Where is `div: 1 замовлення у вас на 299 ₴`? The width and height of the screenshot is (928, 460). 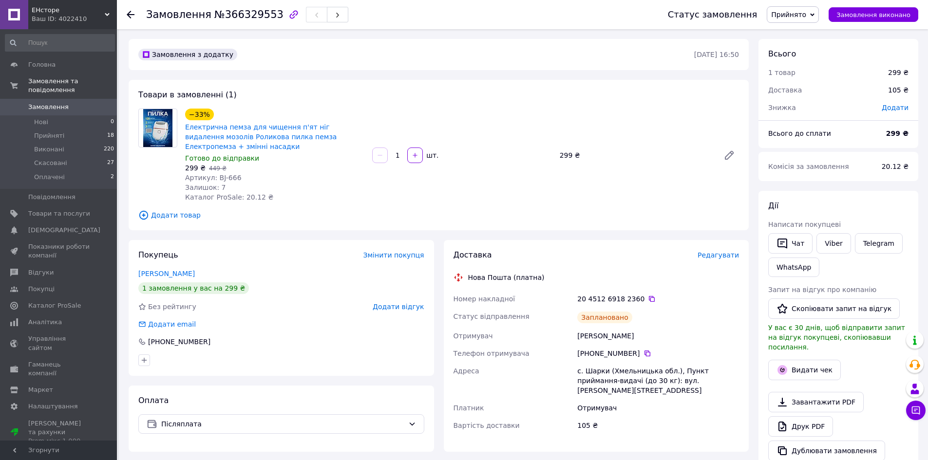
div: 1 замовлення у вас на 299 ₴ is located at coordinates (193, 288).